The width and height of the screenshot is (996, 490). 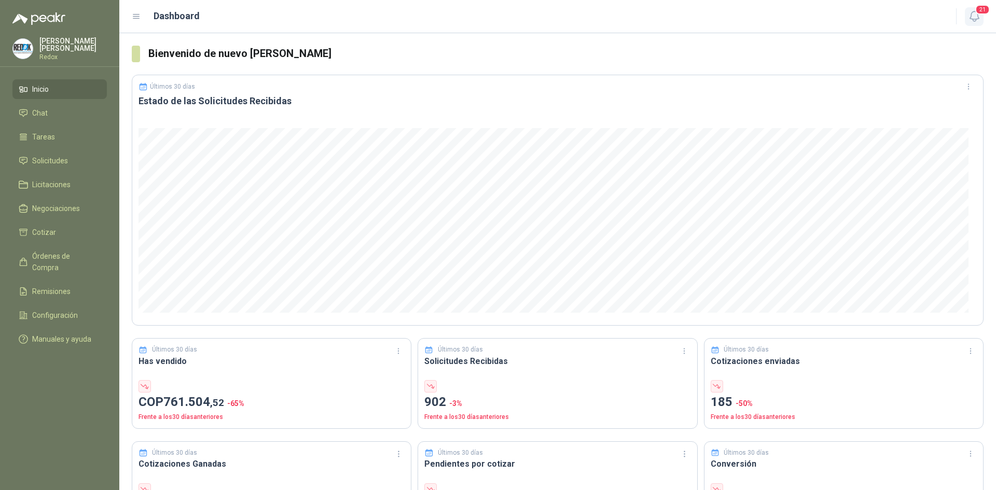 I want to click on span: Chat, so click(x=40, y=113).